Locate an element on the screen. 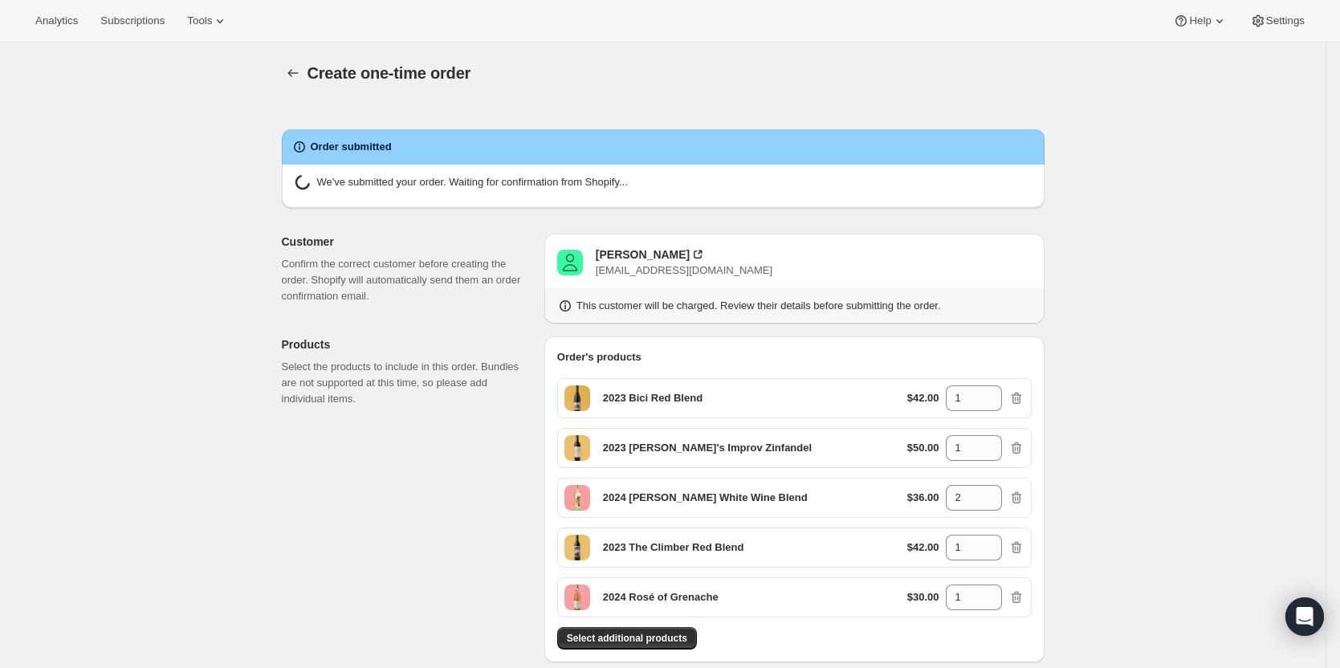 The width and height of the screenshot is (1340, 668). span: Create one-time order is located at coordinates (390, 73).